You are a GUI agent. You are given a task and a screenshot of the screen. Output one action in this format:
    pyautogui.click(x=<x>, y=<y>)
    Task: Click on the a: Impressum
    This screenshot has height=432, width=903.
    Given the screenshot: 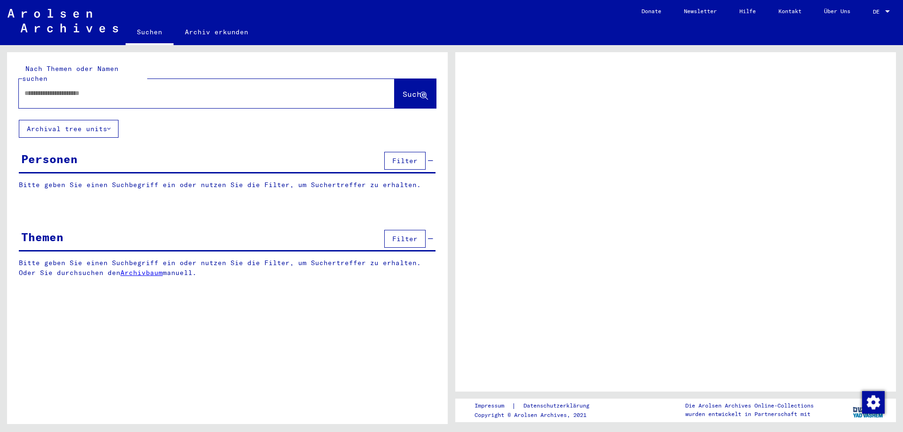 What is the action you would take?
    pyautogui.click(x=493, y=406)
    